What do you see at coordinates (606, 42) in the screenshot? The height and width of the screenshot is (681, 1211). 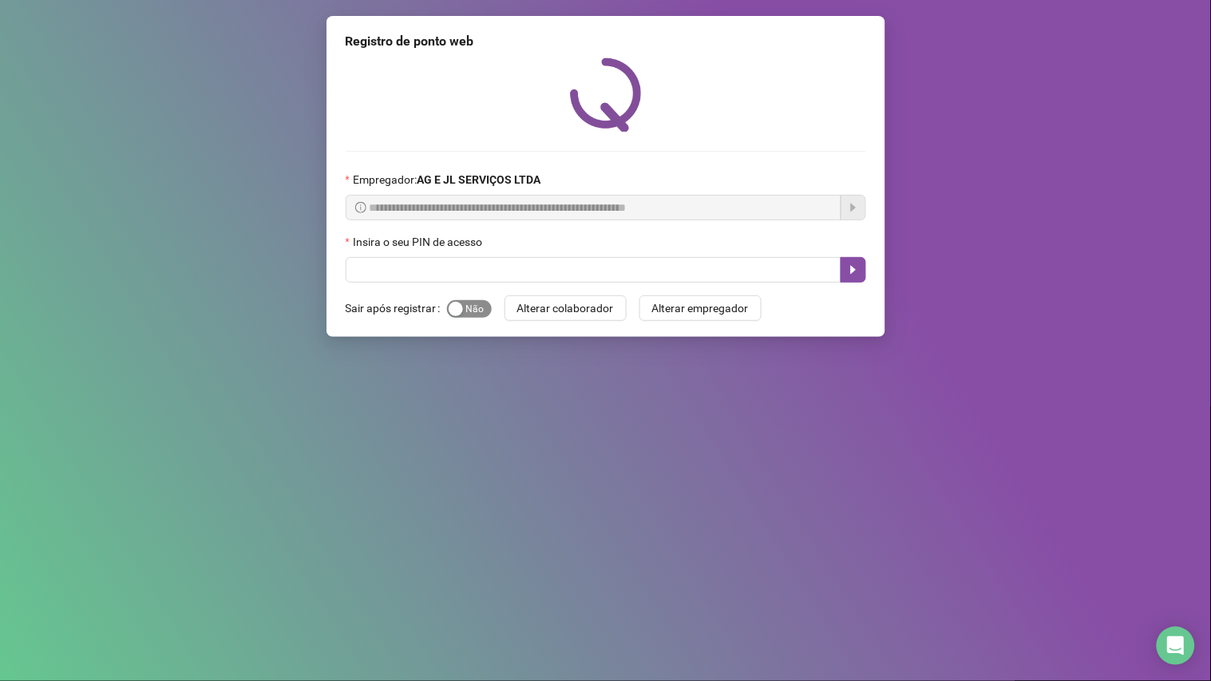 I see `div: Registro de ponto web` at bounding box center [606, 42].